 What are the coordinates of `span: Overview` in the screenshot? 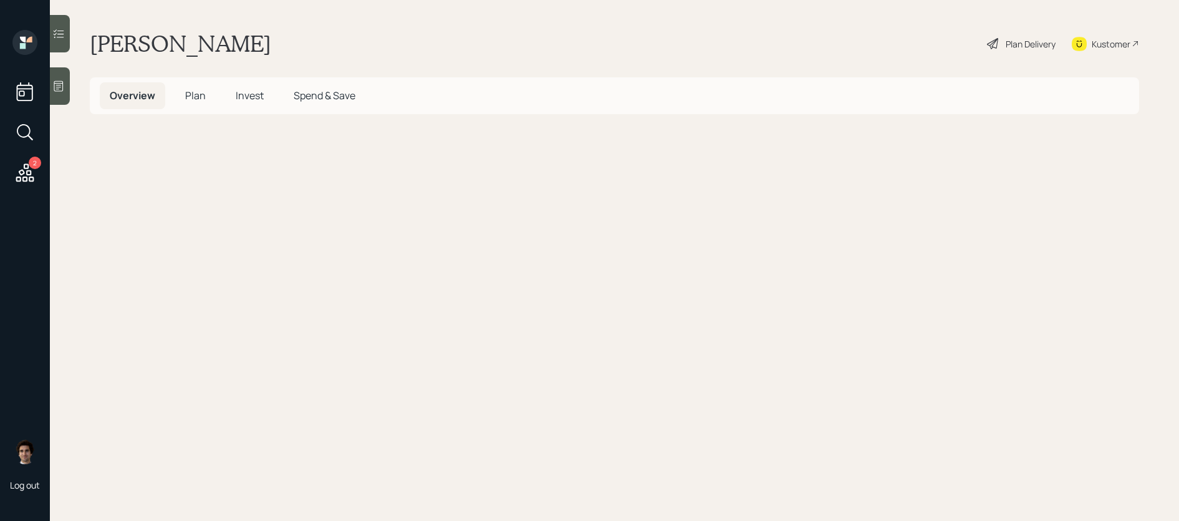 It's located at (132, 95).